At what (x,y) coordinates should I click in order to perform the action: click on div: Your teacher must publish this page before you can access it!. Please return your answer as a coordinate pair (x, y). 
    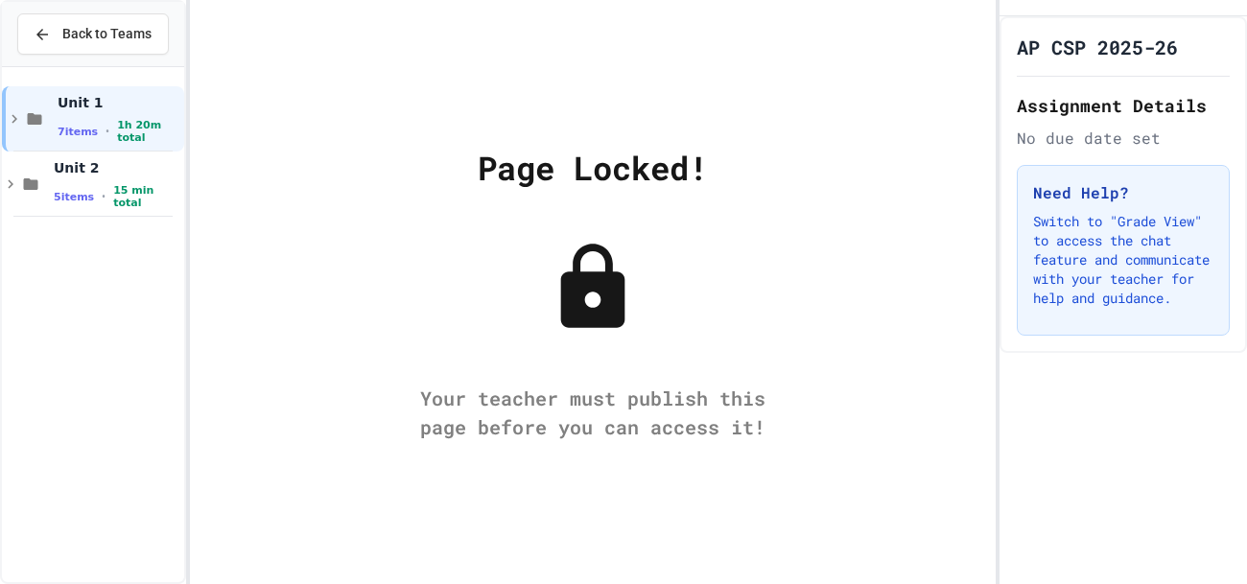
    Looking at the image, I should click on (593, 413).